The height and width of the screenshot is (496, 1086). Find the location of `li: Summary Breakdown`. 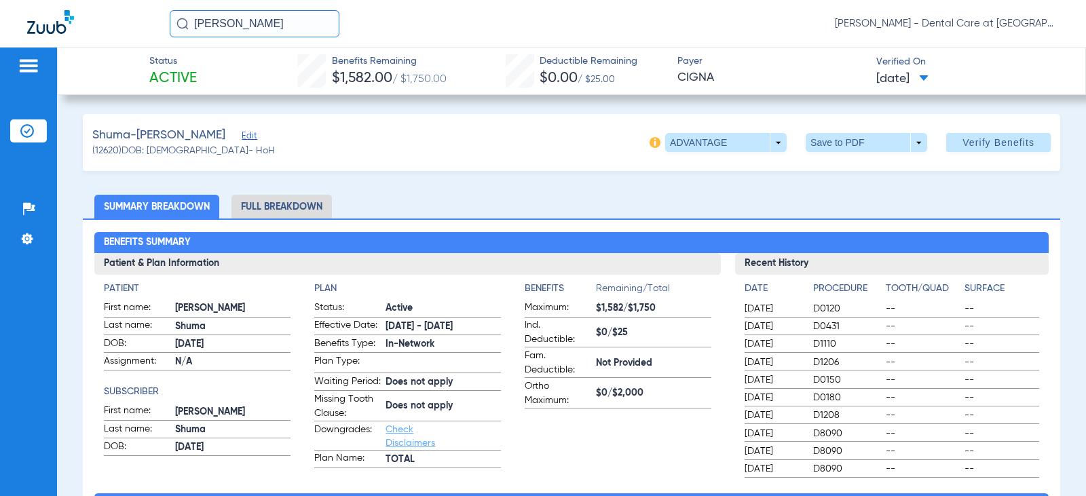

li: Summary Breakdown is located at coordinates (157, 206).